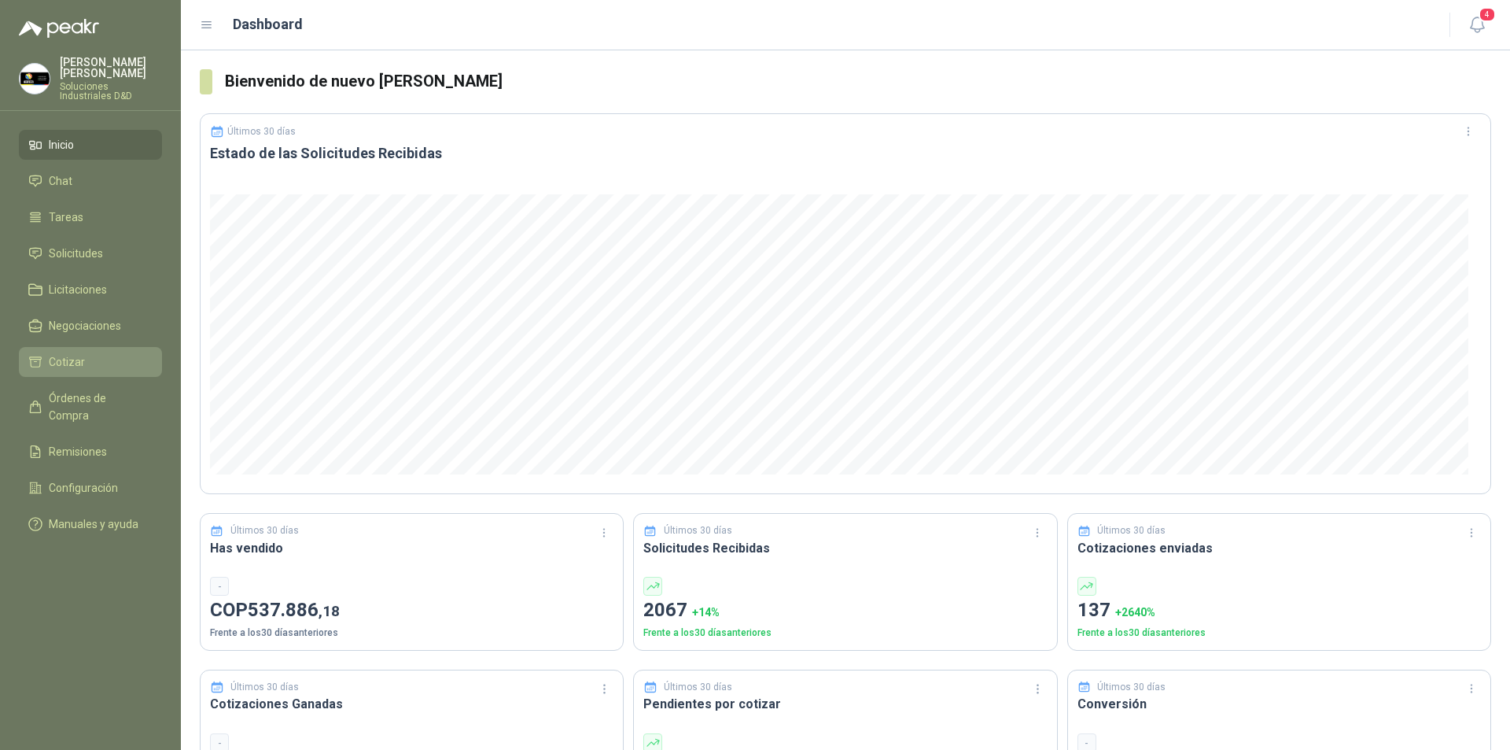 The image size is (1510, 750). I want to click on a: Negociaciones, so click(90, 326).